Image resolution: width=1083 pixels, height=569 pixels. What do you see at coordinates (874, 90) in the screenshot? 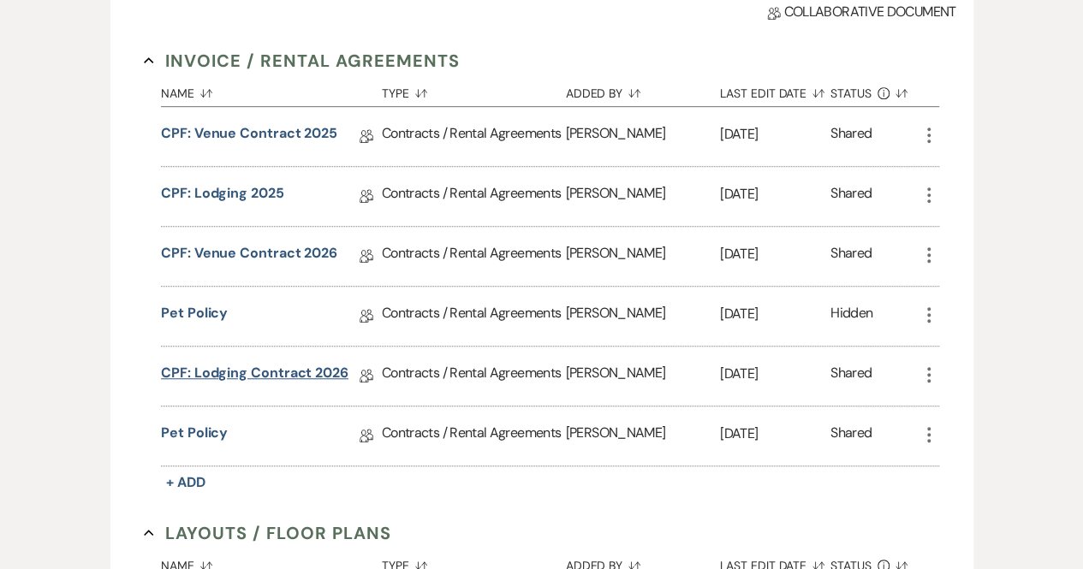
I see `button: Status` at bounding box center [874, 90].